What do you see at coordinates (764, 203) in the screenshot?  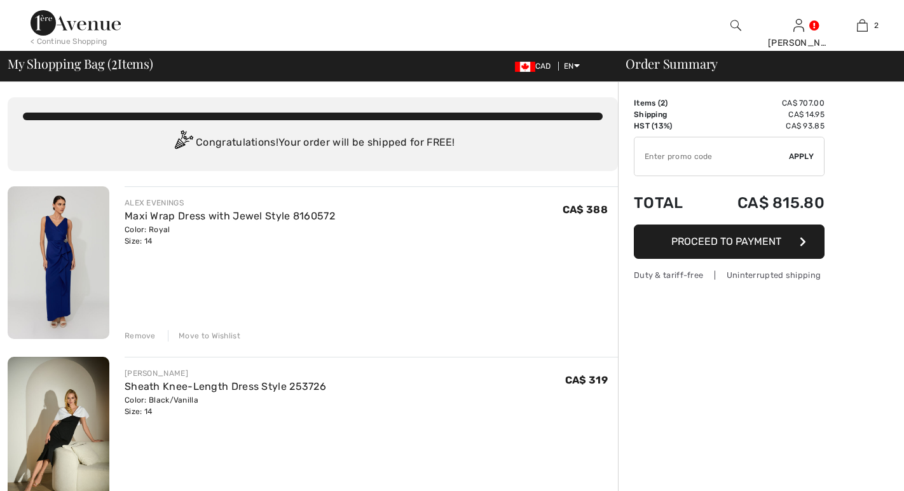 I see `td: CA$ 815.80` at bounding box center [764, 203].